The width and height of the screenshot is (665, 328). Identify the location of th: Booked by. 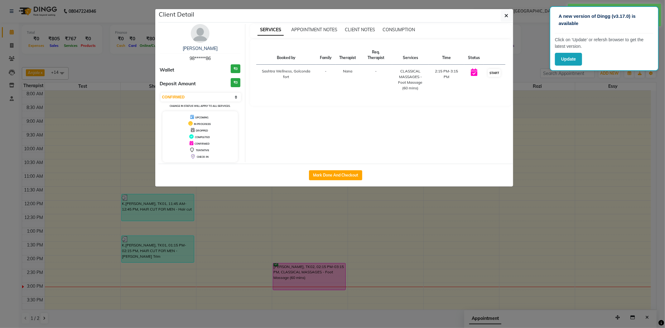
(286, 55).